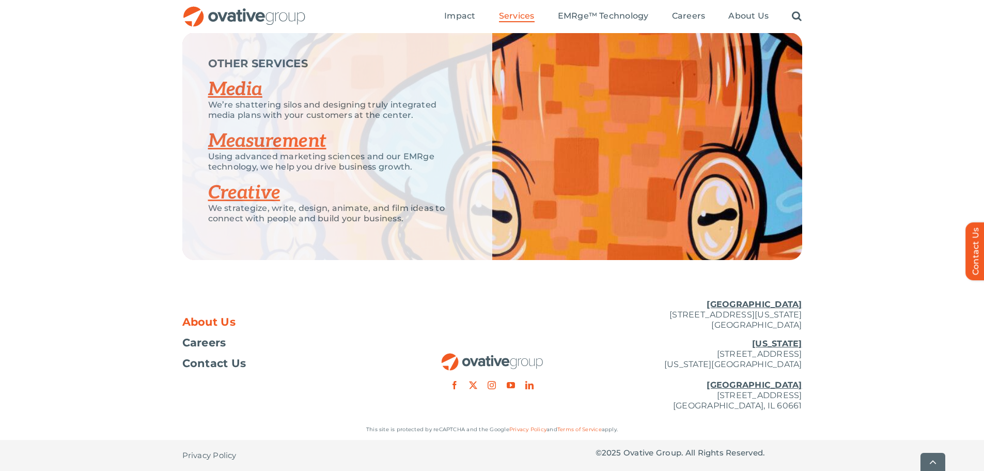 The height and width of the screenshot is (471, 984). Describe the element at coordinates (460, 16) in the screenshot. I see `span: Impact` at that location.